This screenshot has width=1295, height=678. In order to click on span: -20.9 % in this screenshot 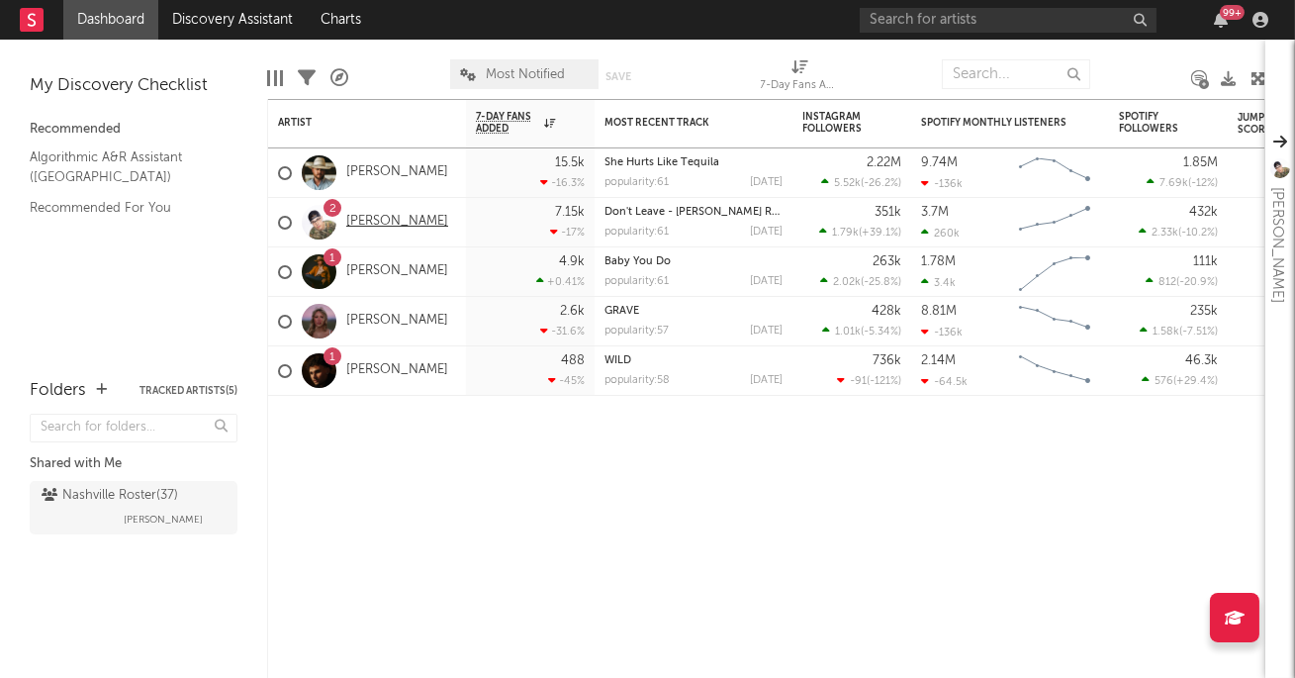, I will do `click(1197, 282)`.